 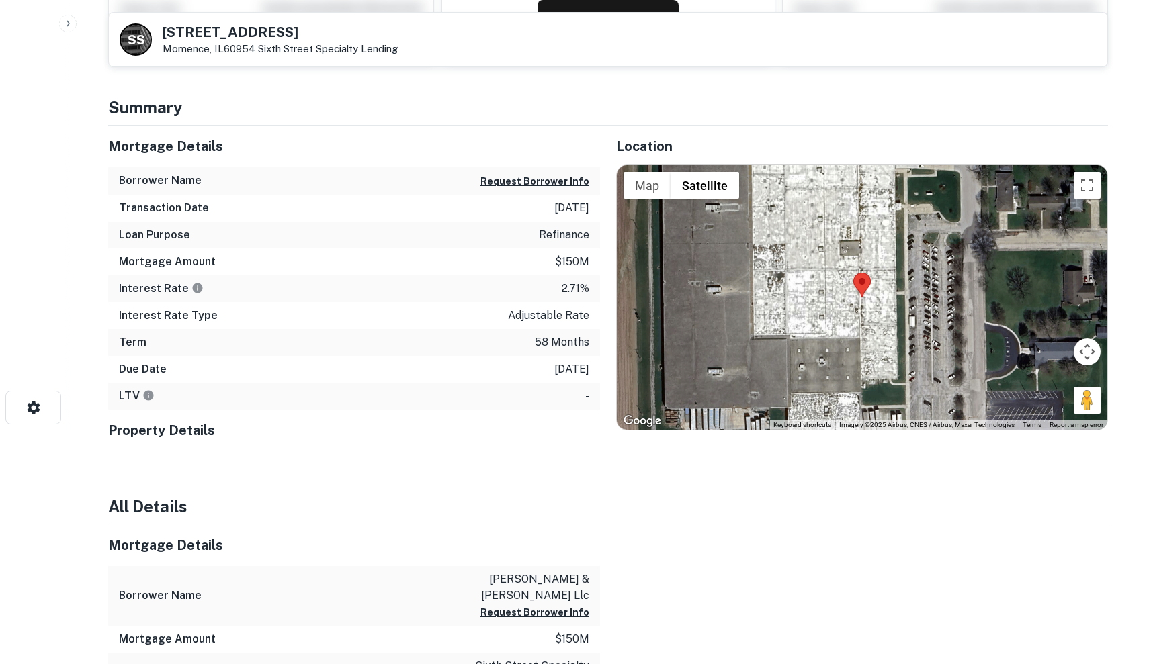 I want to click on div: Chat Widget, so click(x=1115, y=589).